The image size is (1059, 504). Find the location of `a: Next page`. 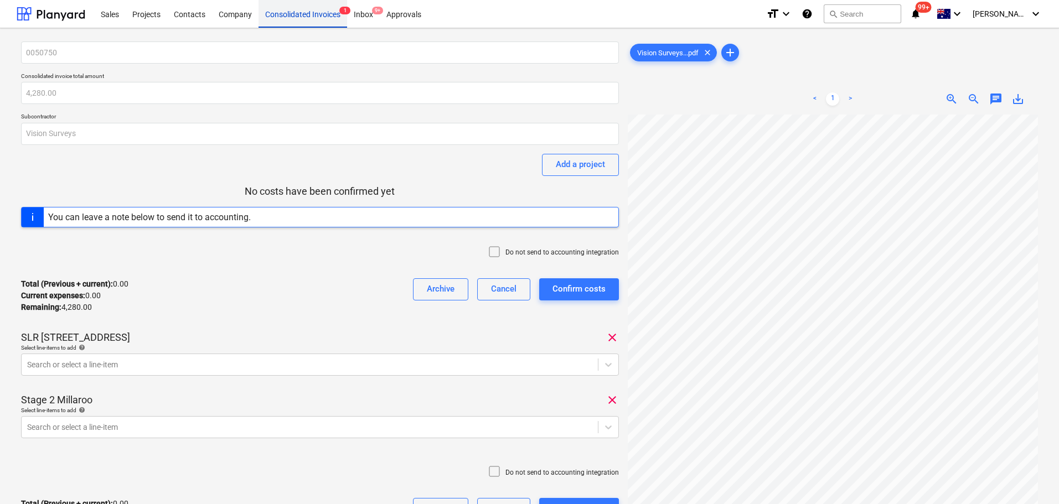

a: Next page is located at coordinates (850, 99).